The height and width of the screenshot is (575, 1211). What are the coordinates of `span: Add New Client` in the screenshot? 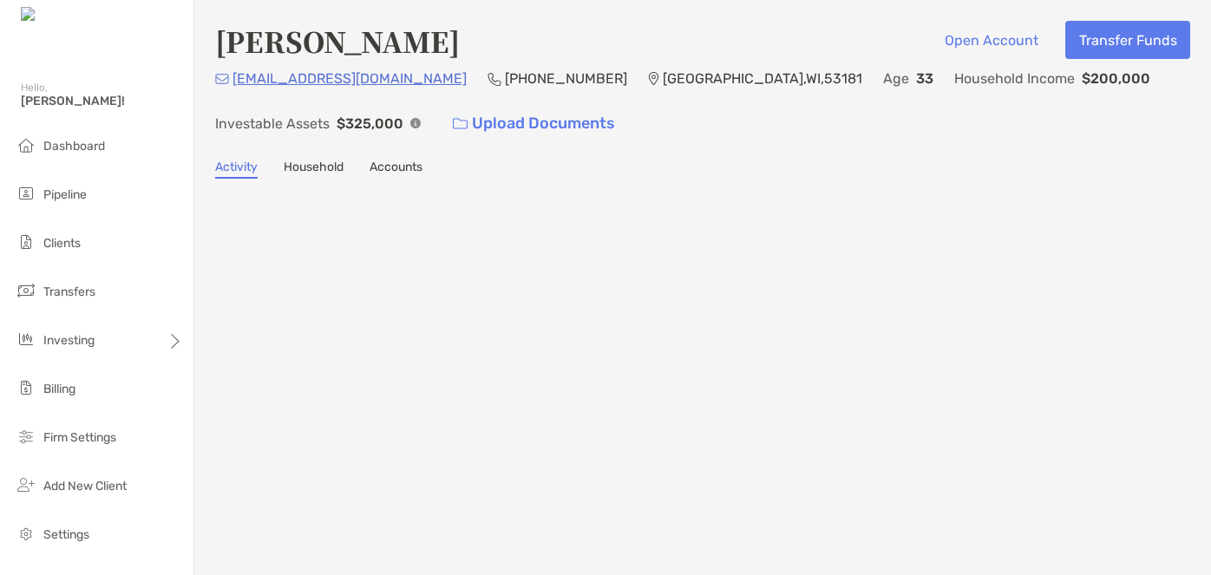 It's located at (85, 486).